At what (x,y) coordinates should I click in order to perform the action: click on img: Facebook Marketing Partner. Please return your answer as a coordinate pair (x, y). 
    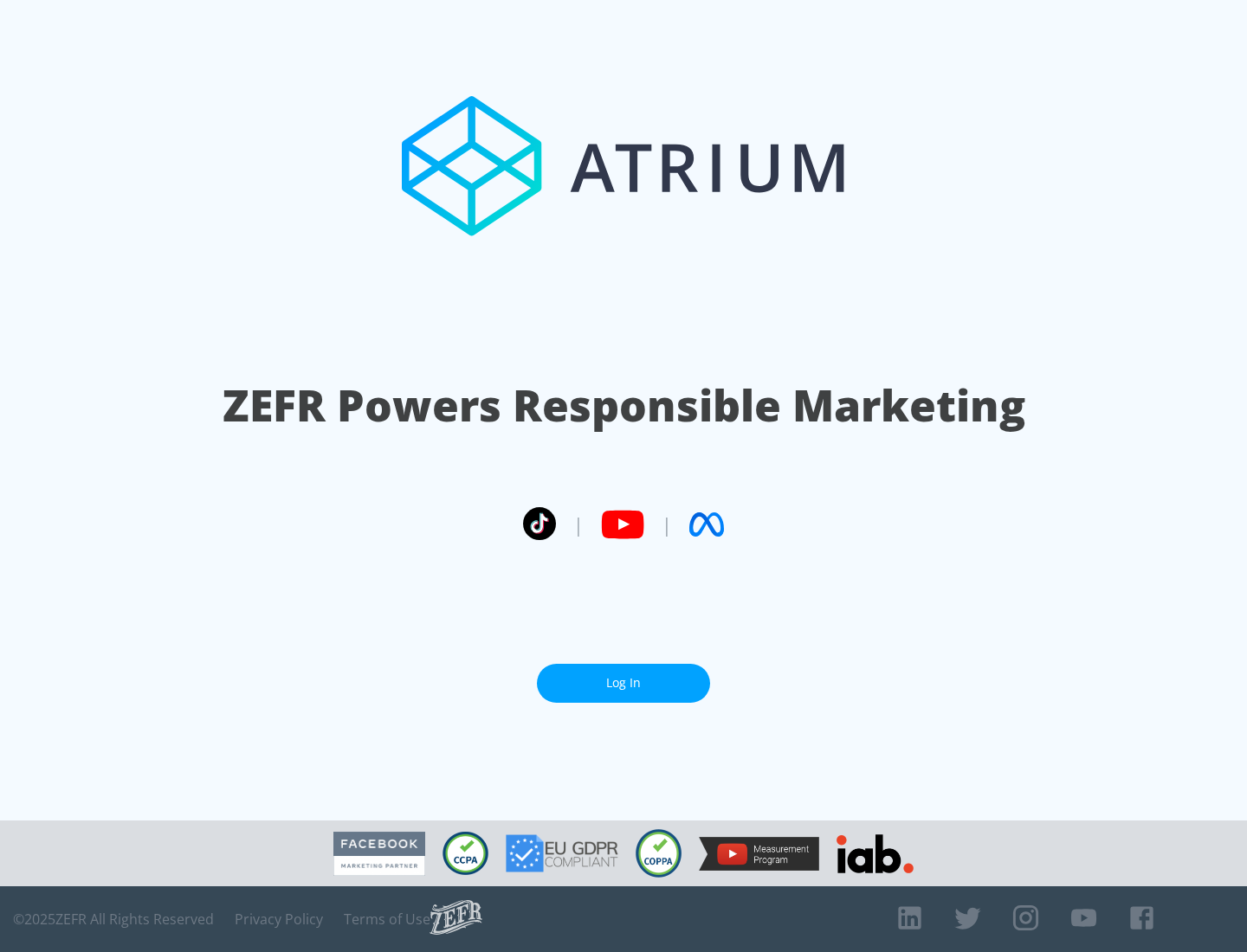
    Looking at the image, I should click on (379, 854).